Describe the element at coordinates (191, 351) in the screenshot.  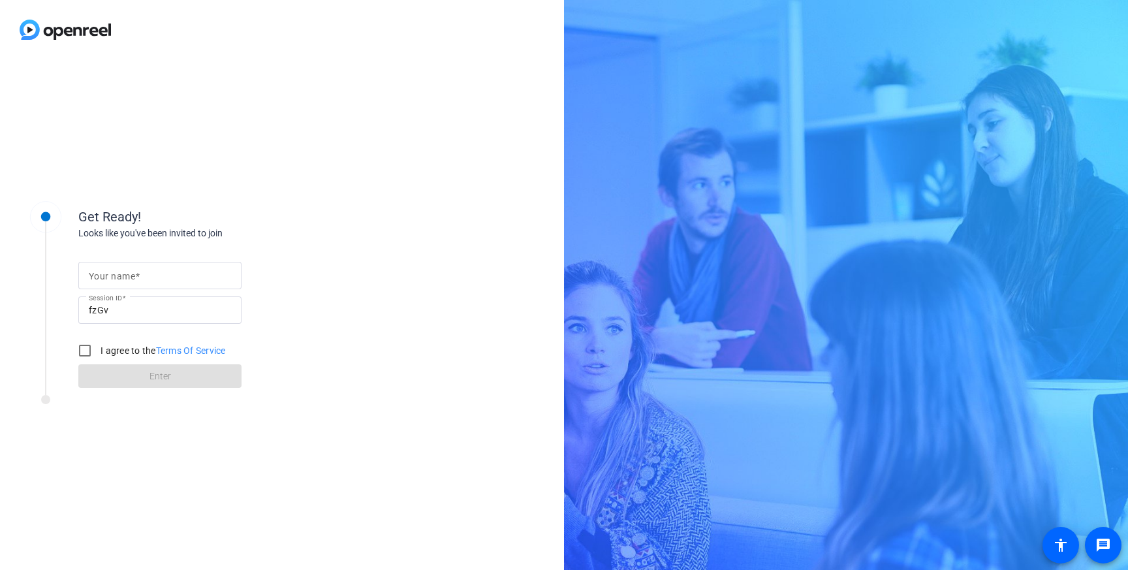
I see `a: Terms Of Service` at that location.